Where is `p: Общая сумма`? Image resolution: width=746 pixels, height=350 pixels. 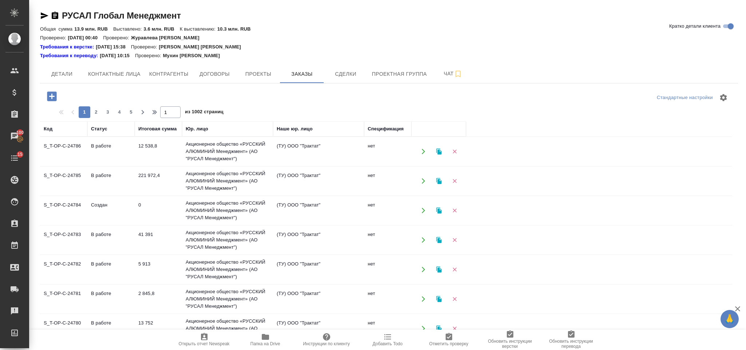
p: Общая сумма is located at coordinates (57, 29).